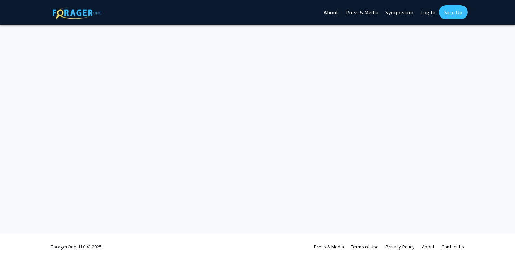 This screenshot has width=515, height=259. Describe the element at coordinates (329, 247) in the screenshot. I see `a: Press & Media` at that location.